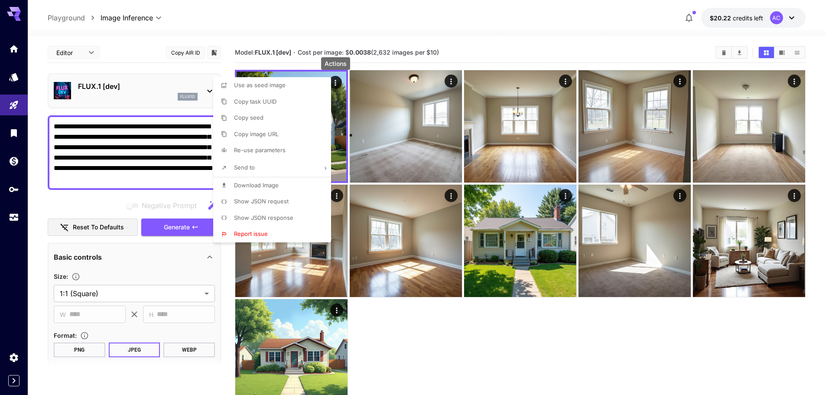 The height and width of the screenshot is (395, 832). Describe the element at coordinates (256, 185) in the screenshot. I see `span: Download Image` at that location.